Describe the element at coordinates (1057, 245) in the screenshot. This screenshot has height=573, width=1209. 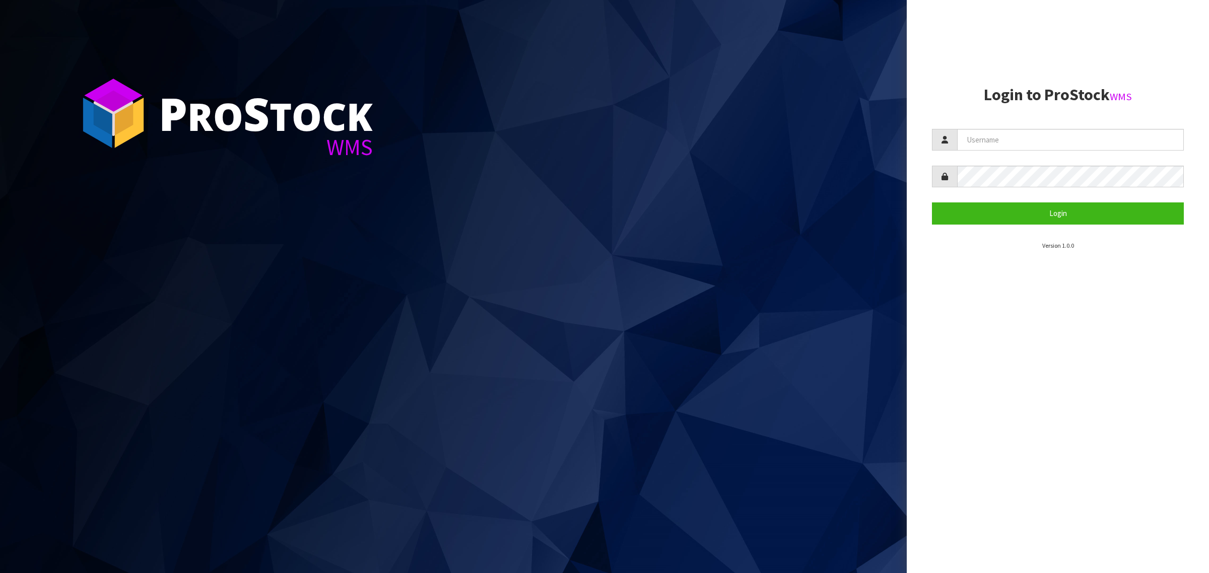
I see `small: Version 1.0.0` at that location.